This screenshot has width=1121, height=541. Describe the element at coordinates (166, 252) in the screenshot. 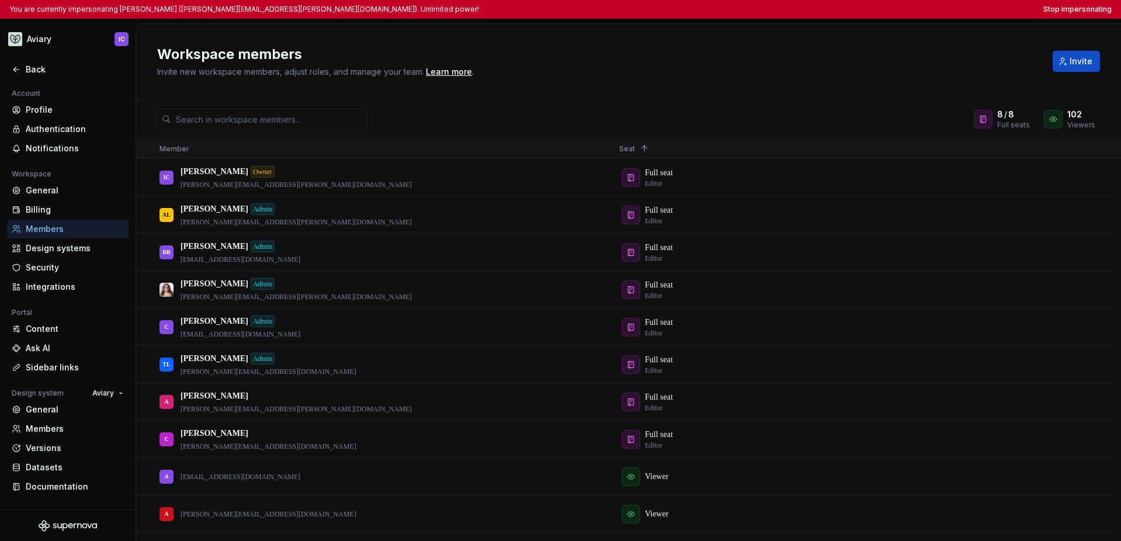

I see `div: BB` at that location.